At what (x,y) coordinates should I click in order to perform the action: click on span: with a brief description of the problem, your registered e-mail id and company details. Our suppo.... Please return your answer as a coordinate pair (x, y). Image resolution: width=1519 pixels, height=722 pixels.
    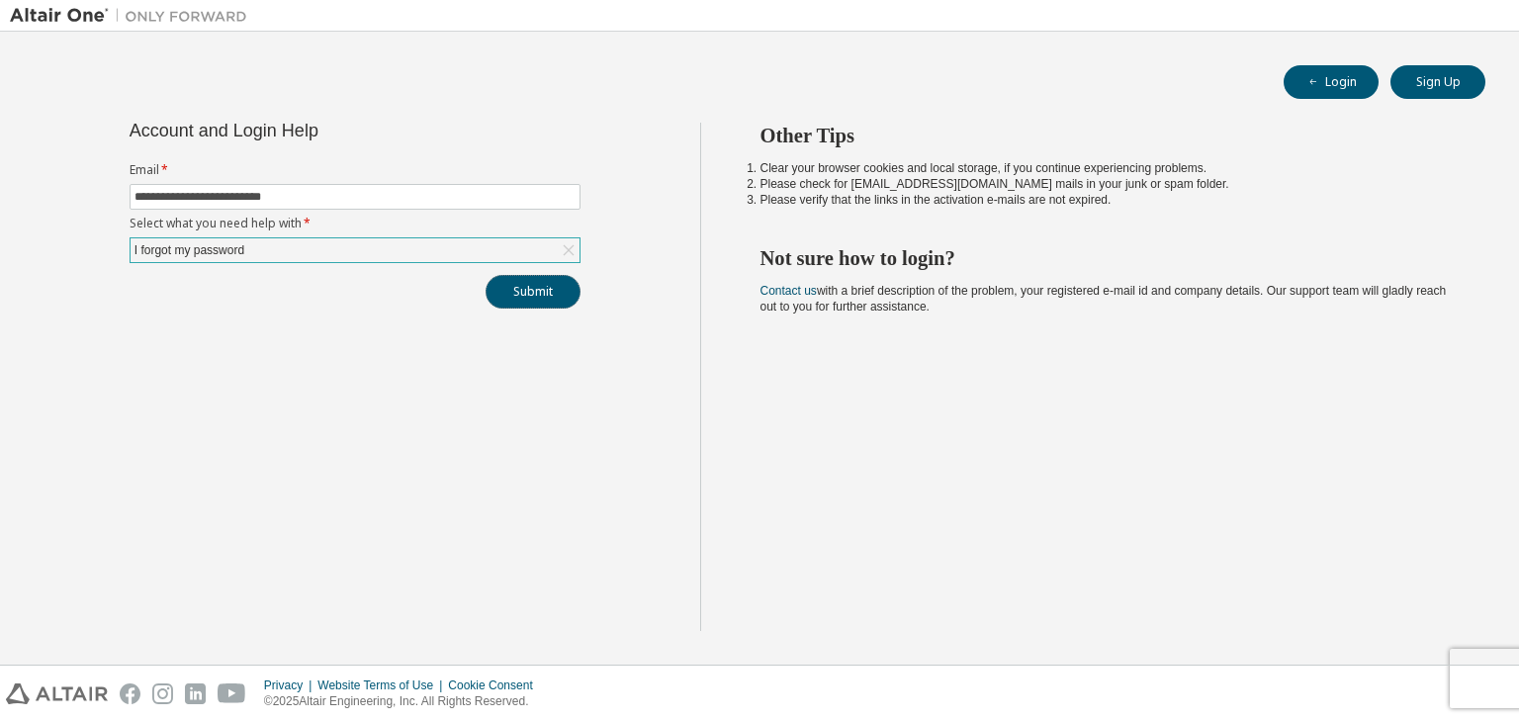
    Looking at the image, I should click on (1104, 299).